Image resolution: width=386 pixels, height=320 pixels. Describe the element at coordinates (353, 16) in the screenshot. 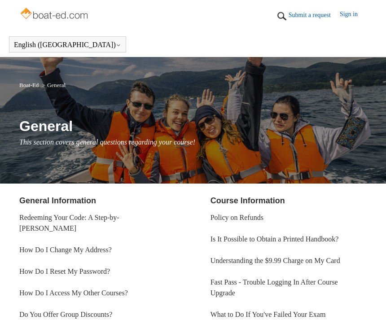

I see `a: Sign in` at that location.